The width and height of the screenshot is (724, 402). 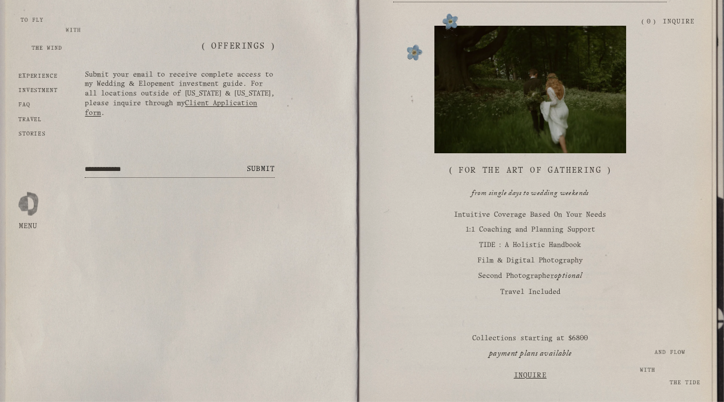 I want to click on span: Submit, so click(x=260, y=169).